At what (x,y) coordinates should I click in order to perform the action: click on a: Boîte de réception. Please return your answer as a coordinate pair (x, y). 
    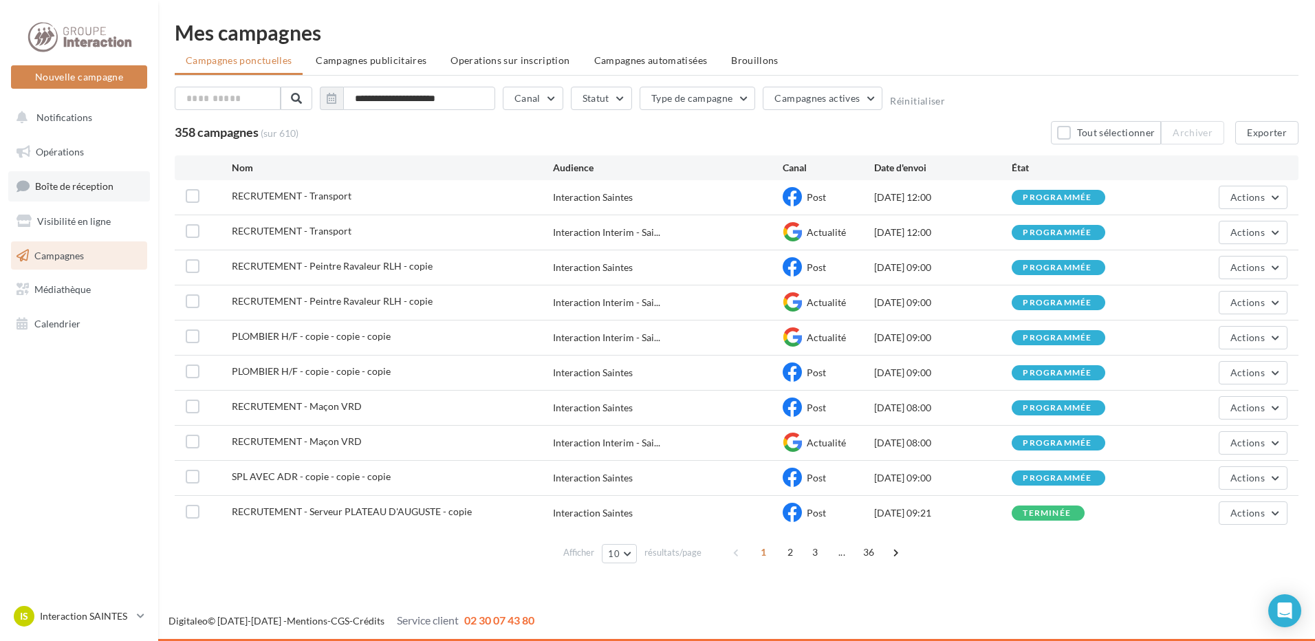
    Looking at the image, I should click on (79, 186).